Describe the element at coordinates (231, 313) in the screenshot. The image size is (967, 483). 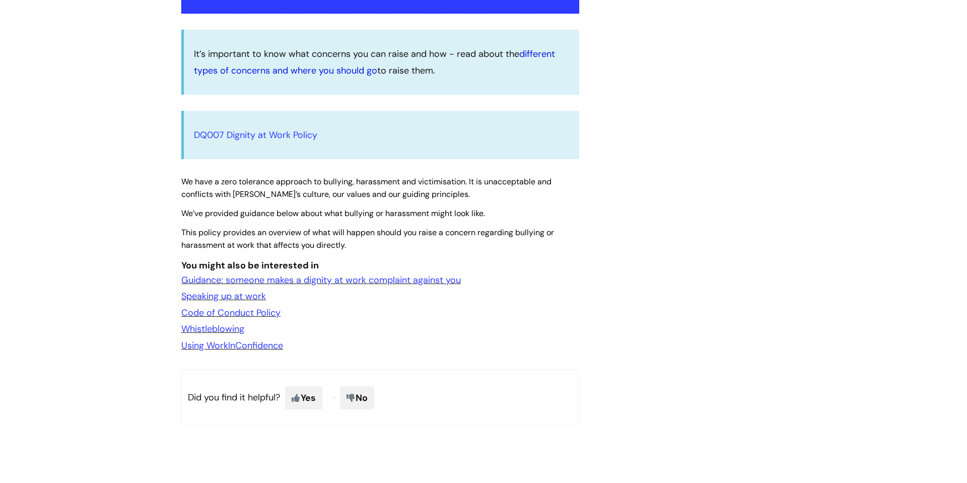
I see `a: Code of Conduct Policy` at that location.